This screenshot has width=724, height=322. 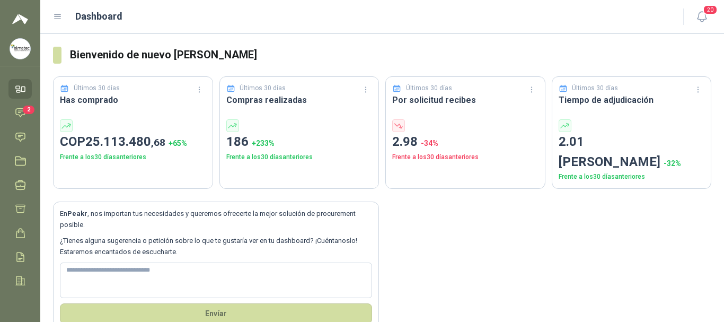 What do you see at coordinates (263, 143) in the screenshot?
I see `span: + 233 %` at bounding box center [263, 143].